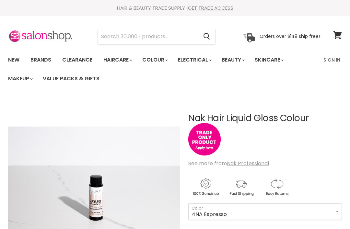 Image resolution: width=350 pixels, height=229 pixels. What do you see at coordinates (332, 60) in the screenshot?
I see `a: Sign In` at bounding box center [332, 60].